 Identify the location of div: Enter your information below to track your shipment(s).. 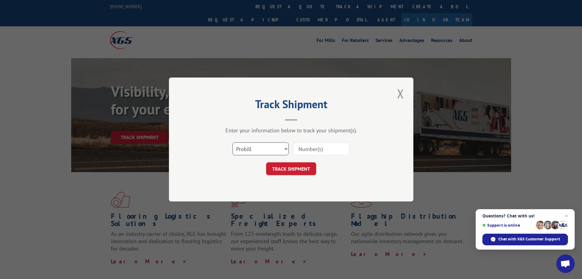
(291, 130).